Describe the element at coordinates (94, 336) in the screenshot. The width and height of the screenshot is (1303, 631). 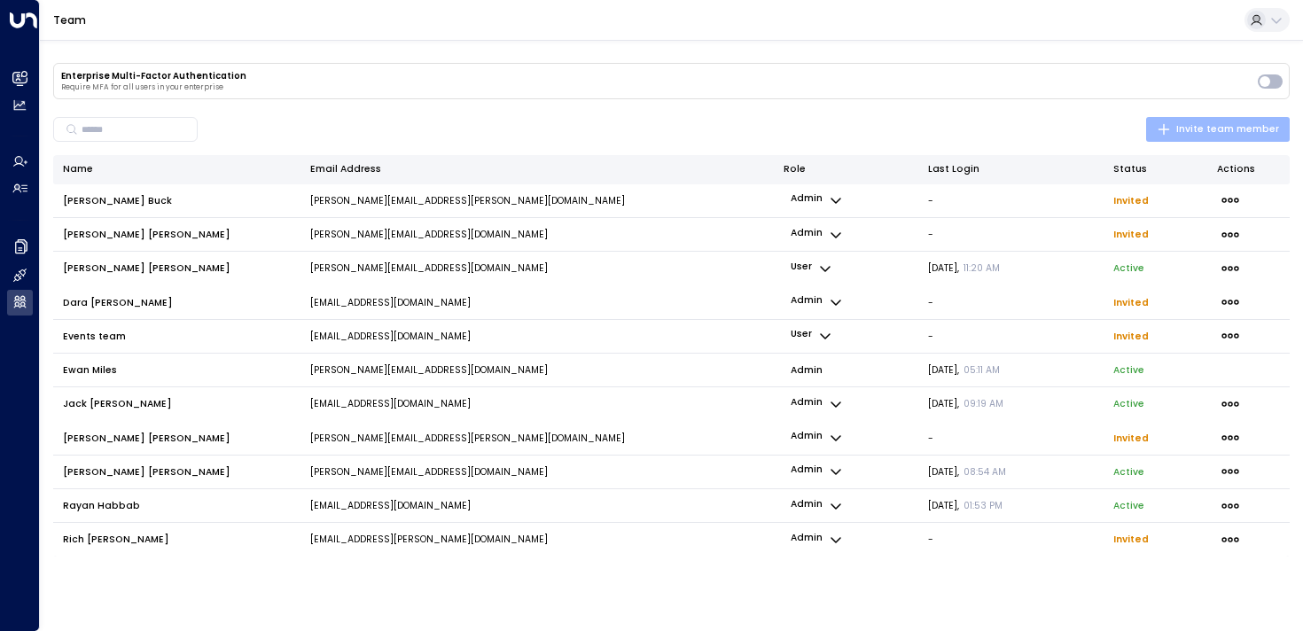
I see `span: Events team` at that location.